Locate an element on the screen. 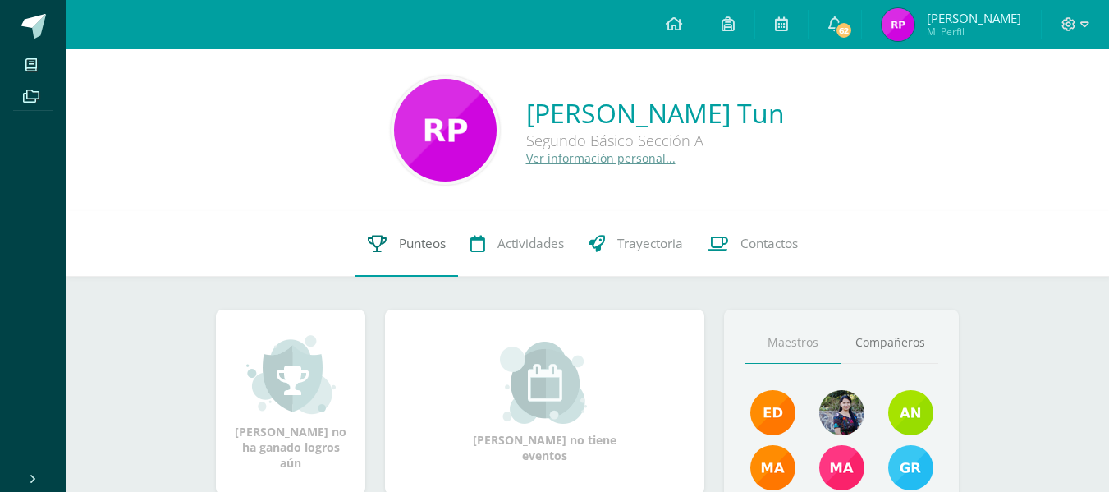 This screenshot has height=492, width=1109. img: 560278503d4ca08c21e9c7cd40ba0529.png is located at coordinates (772, 467).